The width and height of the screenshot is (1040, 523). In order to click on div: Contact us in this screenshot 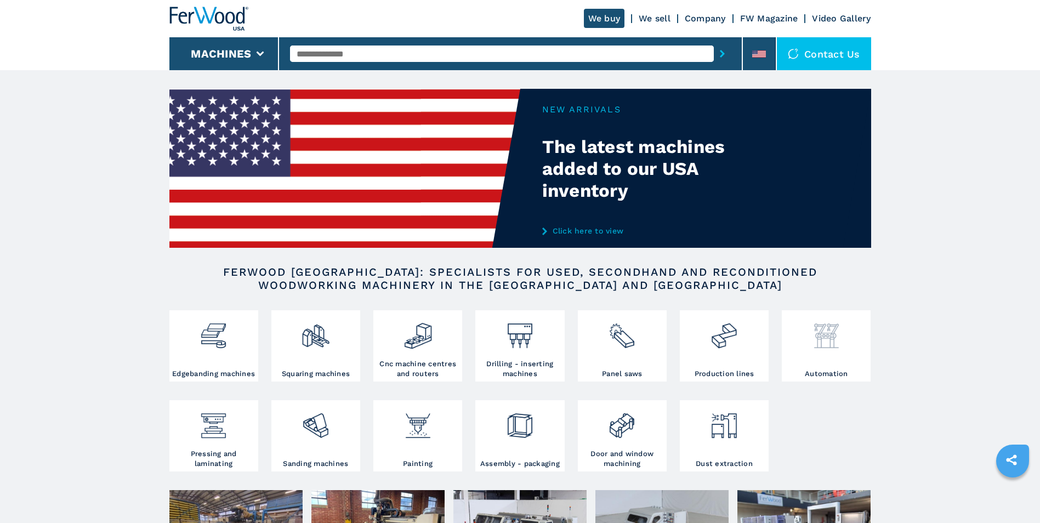, I will do `click(824, 54)`.